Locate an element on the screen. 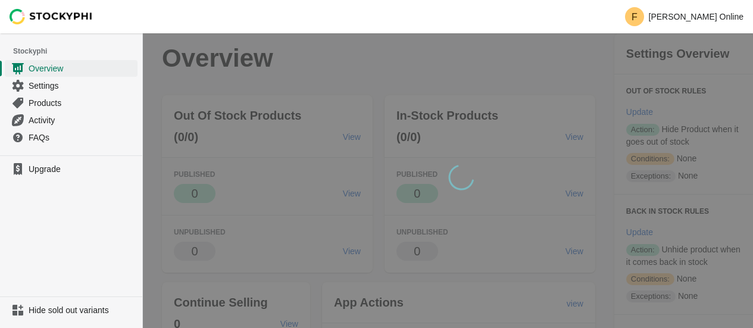  span: Overview is located at coordinates (82, 68).